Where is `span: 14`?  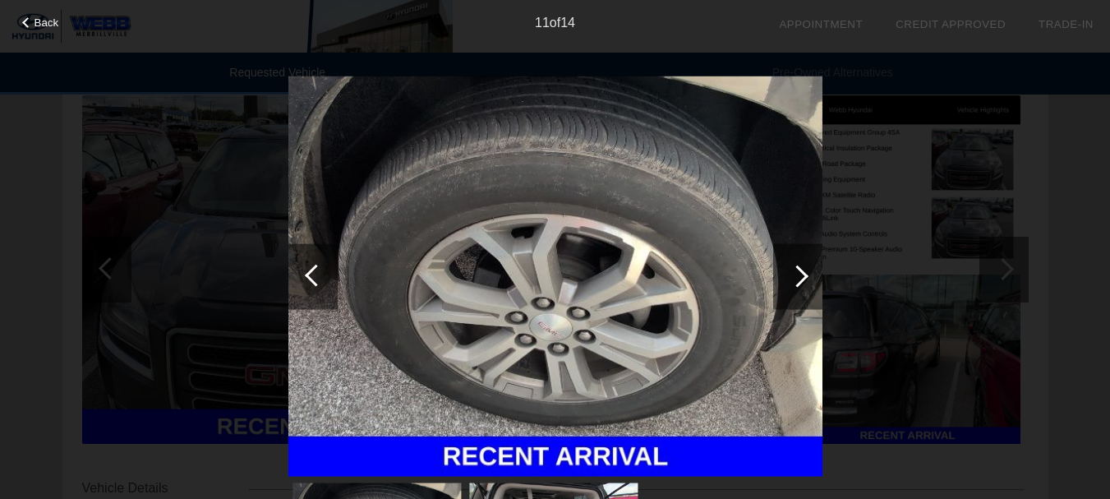
span: 14 is located at coordinates (568, 22).